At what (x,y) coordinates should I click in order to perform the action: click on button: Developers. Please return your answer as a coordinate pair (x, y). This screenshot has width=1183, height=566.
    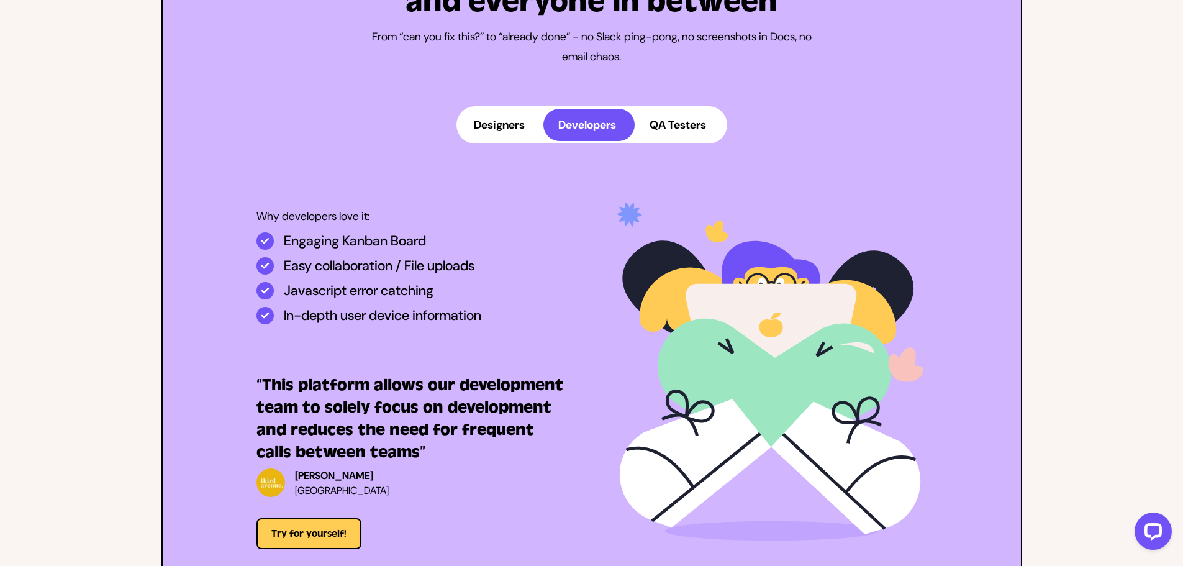
    Looking at the image, I should click on (589, 125).